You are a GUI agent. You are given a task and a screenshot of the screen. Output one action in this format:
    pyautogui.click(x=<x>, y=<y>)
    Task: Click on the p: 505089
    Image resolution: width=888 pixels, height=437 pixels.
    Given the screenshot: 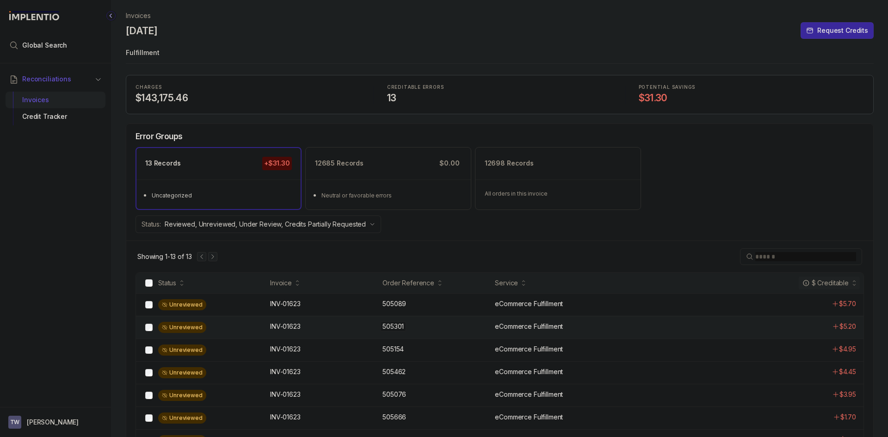 What is the action you would take?
    pyautogui.click(x=394, y=304)
    